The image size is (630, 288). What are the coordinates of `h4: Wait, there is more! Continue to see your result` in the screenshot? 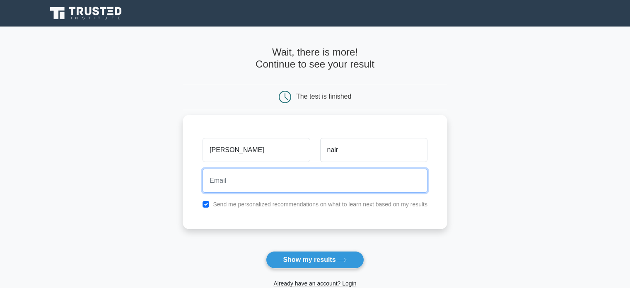 It's located at (315, 58).